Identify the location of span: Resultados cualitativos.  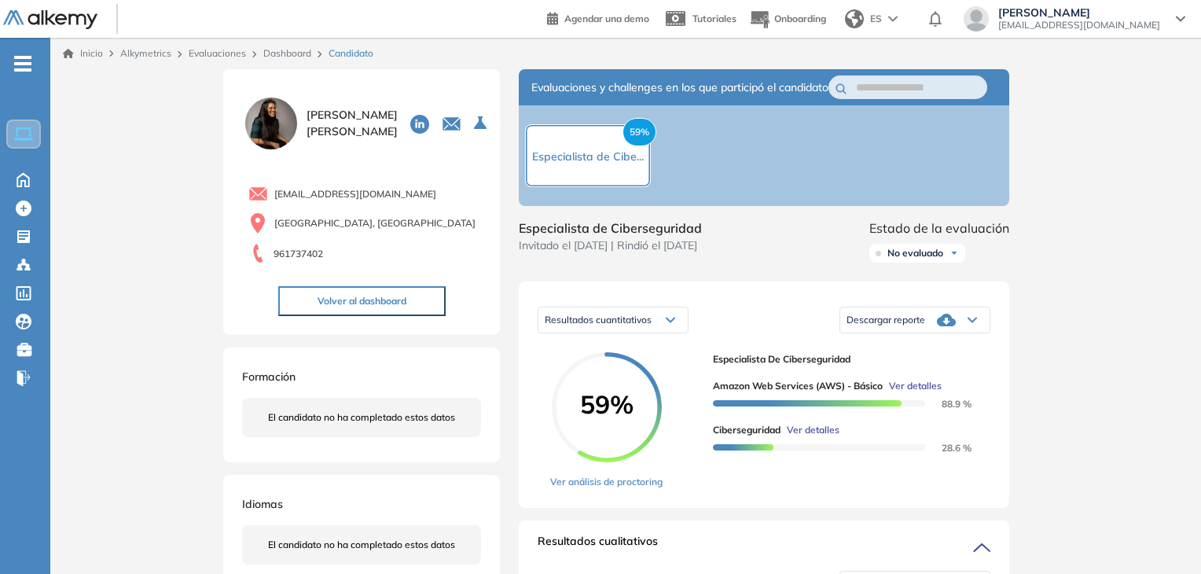
(597, 545).